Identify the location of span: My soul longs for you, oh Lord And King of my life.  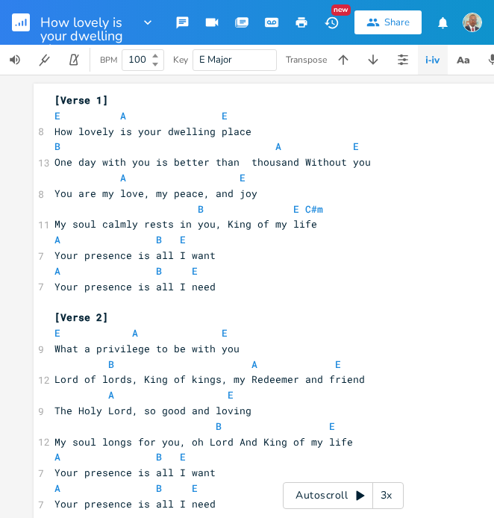
(204, 442).